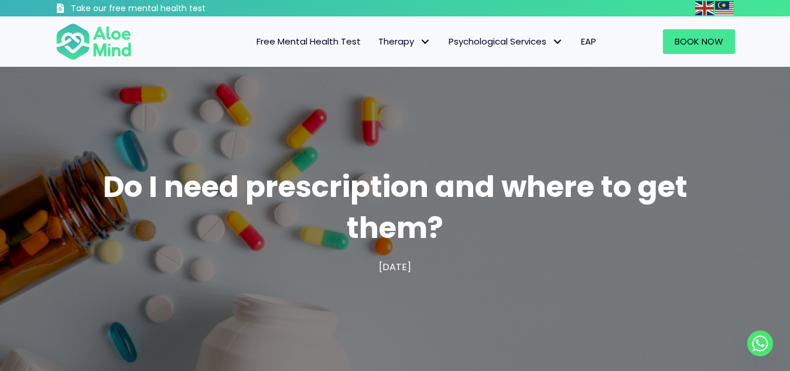  I want to click on a: EAP, so click(588, 42).